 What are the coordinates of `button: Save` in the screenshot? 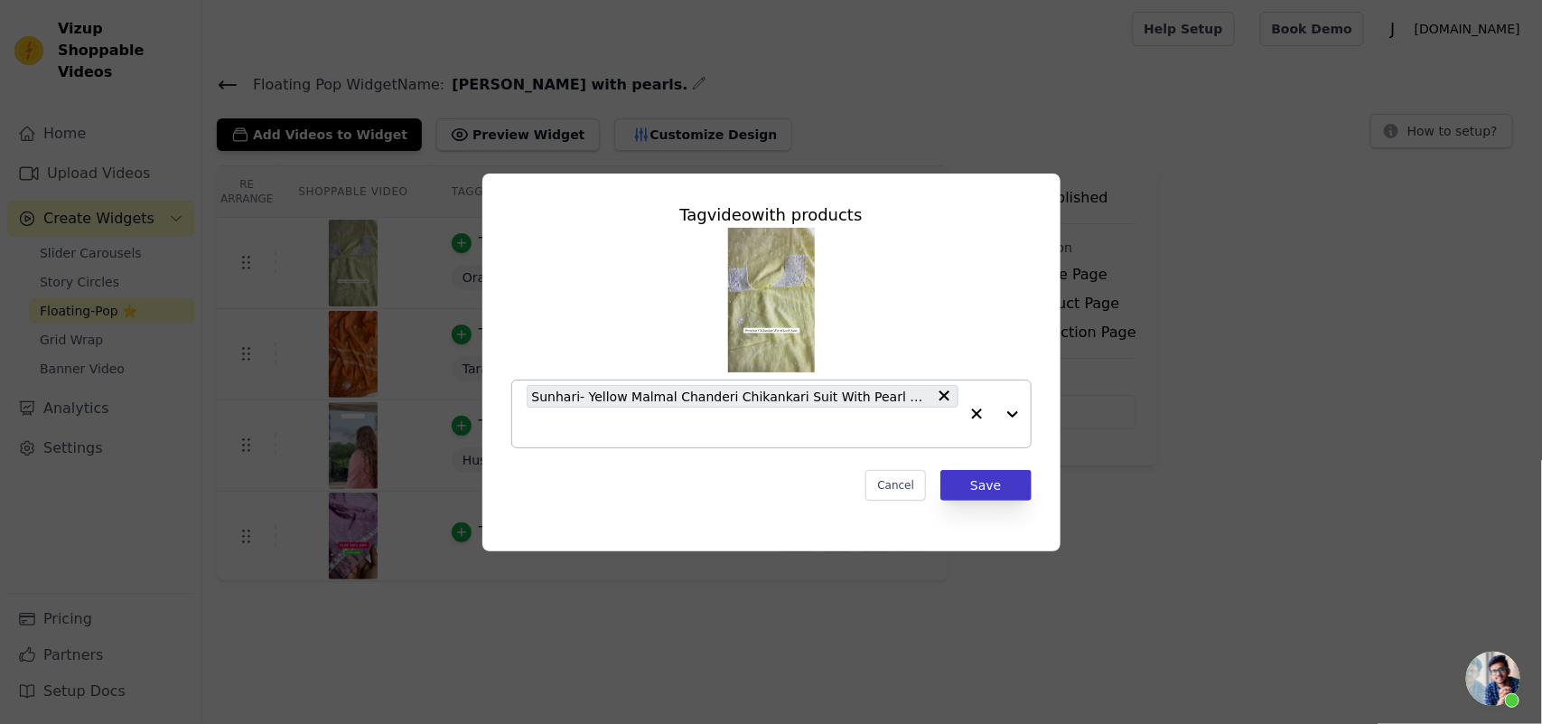 It's located at (986, 485).